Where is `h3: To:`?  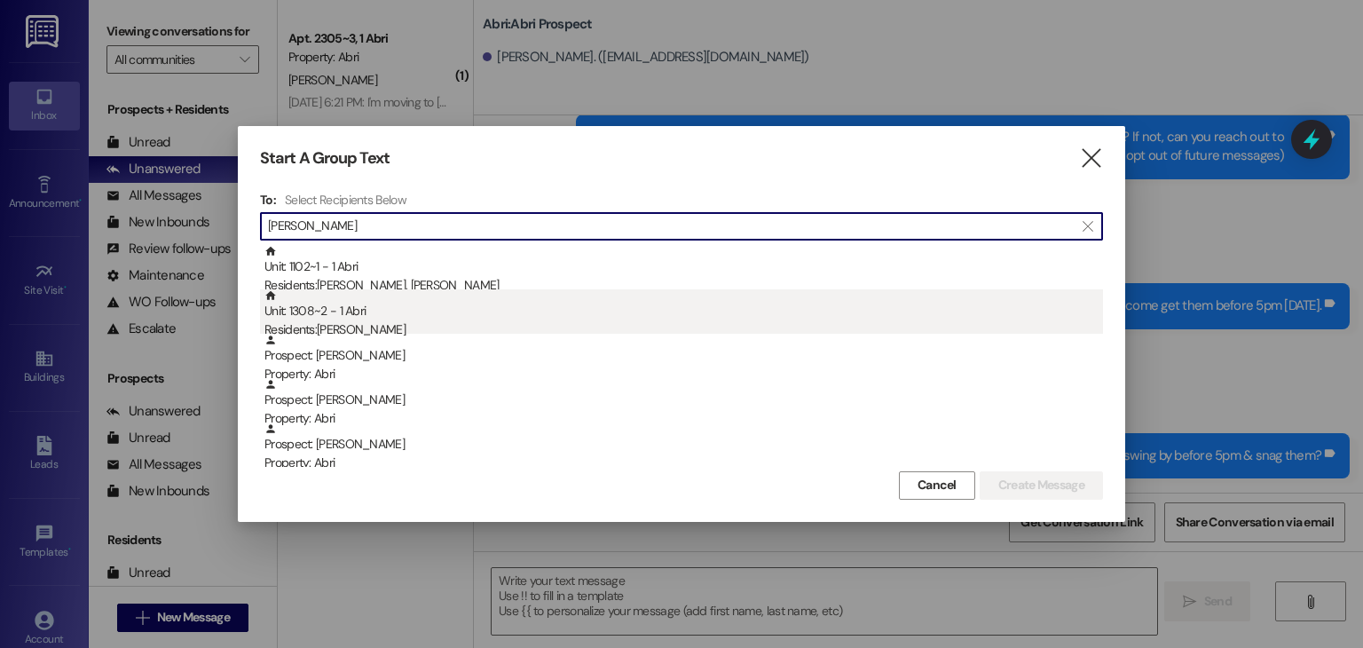 h3: To: is located at coordinates (268, 200).